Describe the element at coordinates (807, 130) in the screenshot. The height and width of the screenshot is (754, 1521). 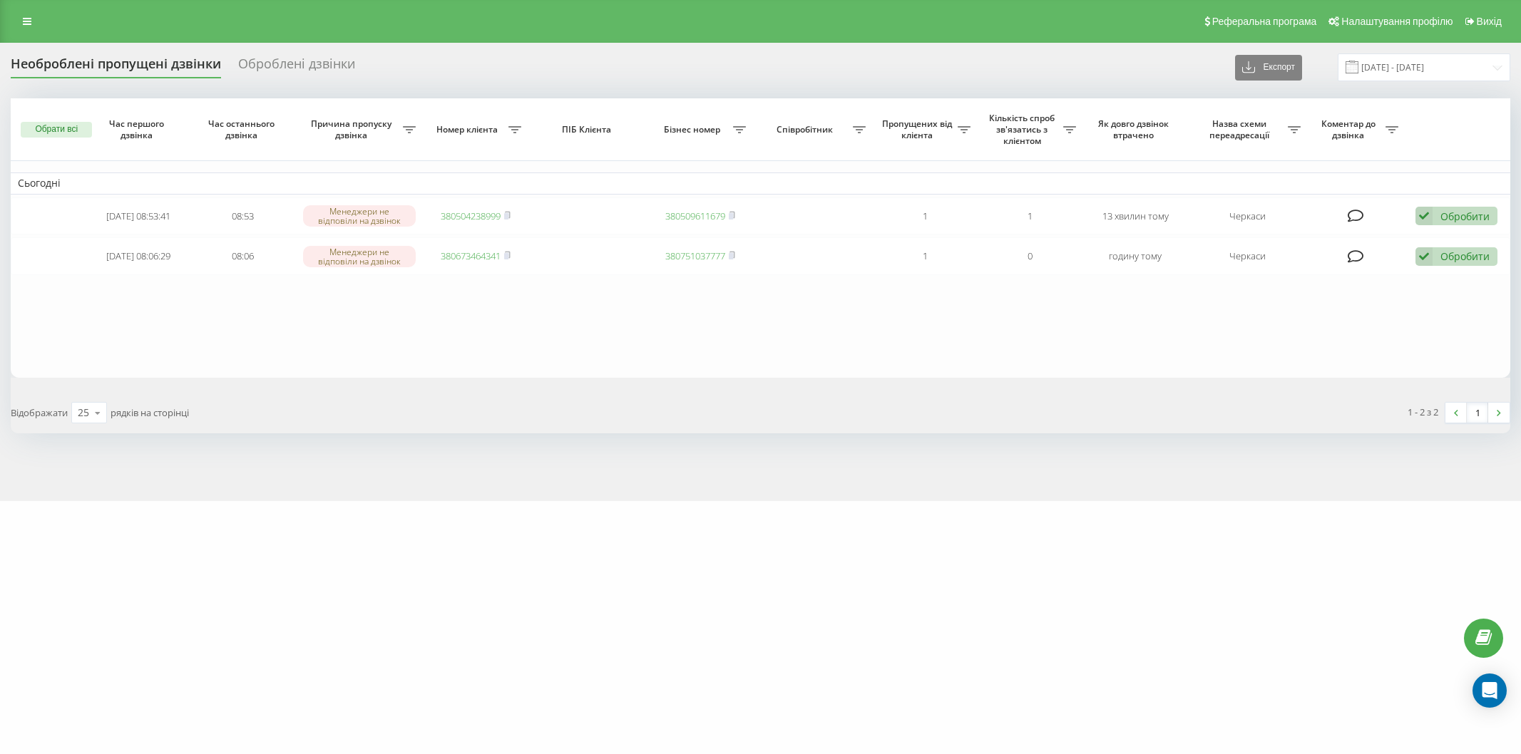
I see `span: Співробітник` at that location.